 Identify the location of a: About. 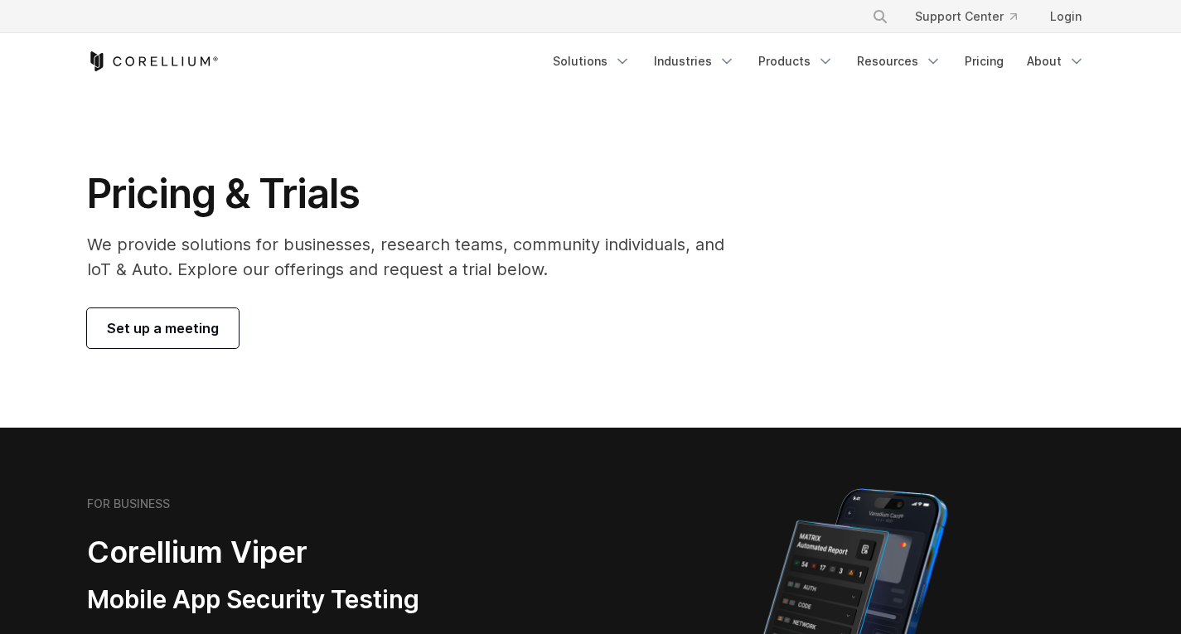
(1056, 61).